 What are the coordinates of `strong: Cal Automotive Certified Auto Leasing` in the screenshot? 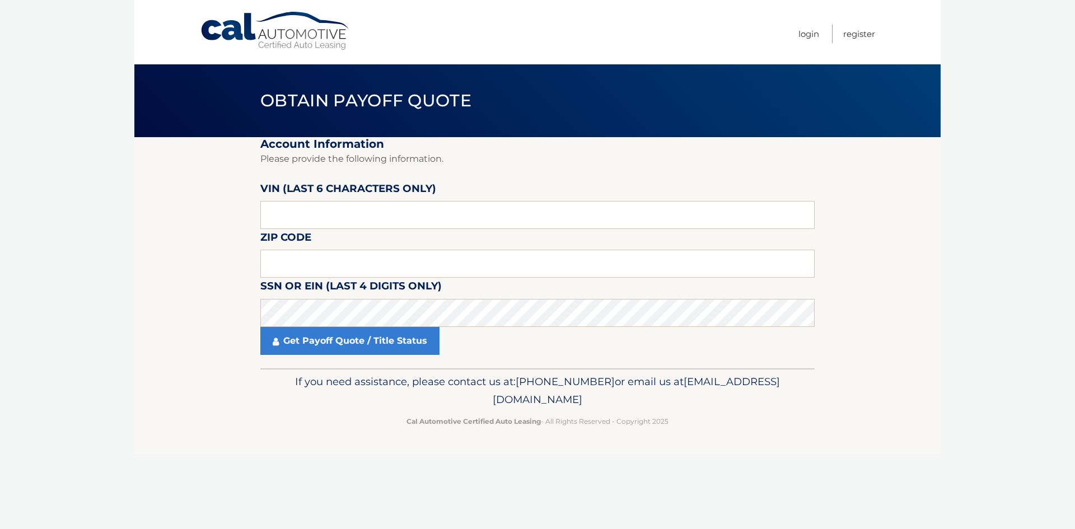 It's located at (473, 421).